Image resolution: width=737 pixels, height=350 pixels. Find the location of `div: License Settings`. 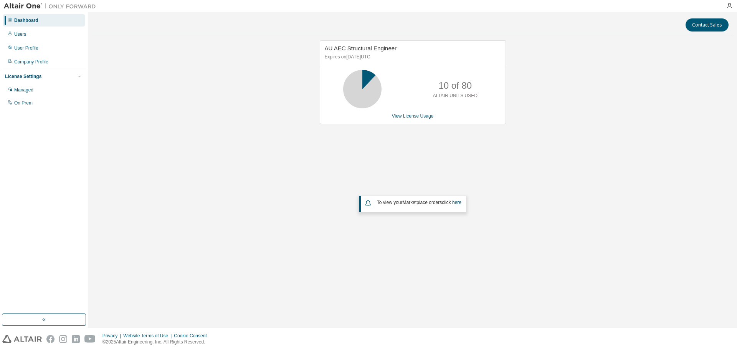

div: License Settings is located at coordinates (23, 76).